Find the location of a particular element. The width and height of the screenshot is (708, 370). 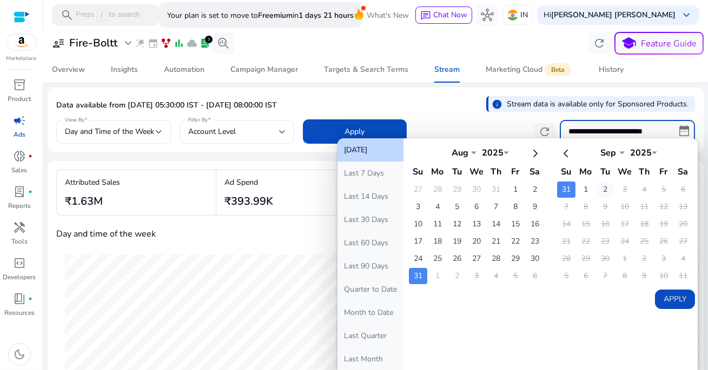

p: Your plan is set to move to in is located at coordinates (260, 15).